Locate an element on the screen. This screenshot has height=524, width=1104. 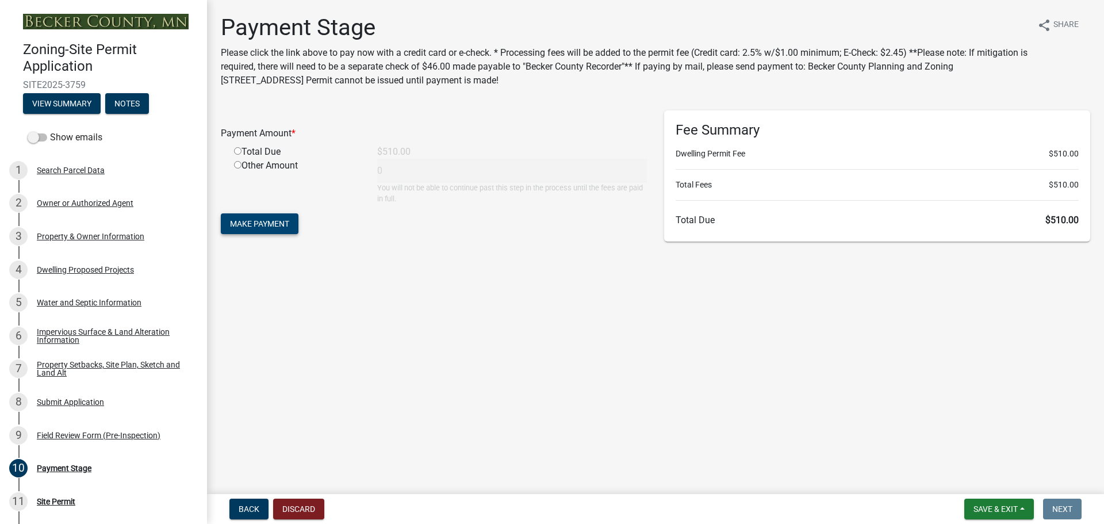
button: Back is located at coordinates (249, 509).